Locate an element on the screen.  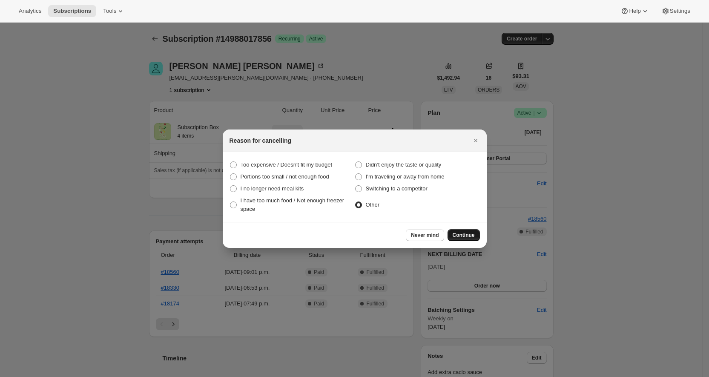
button: Settings is located at coordinates (676, 11).